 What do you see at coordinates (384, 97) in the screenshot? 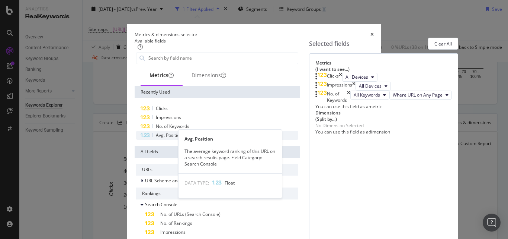
I see `div: No. of KeywordstimesAll KeywordsWhere URL on Any Page` at bounding box center [384, 97].